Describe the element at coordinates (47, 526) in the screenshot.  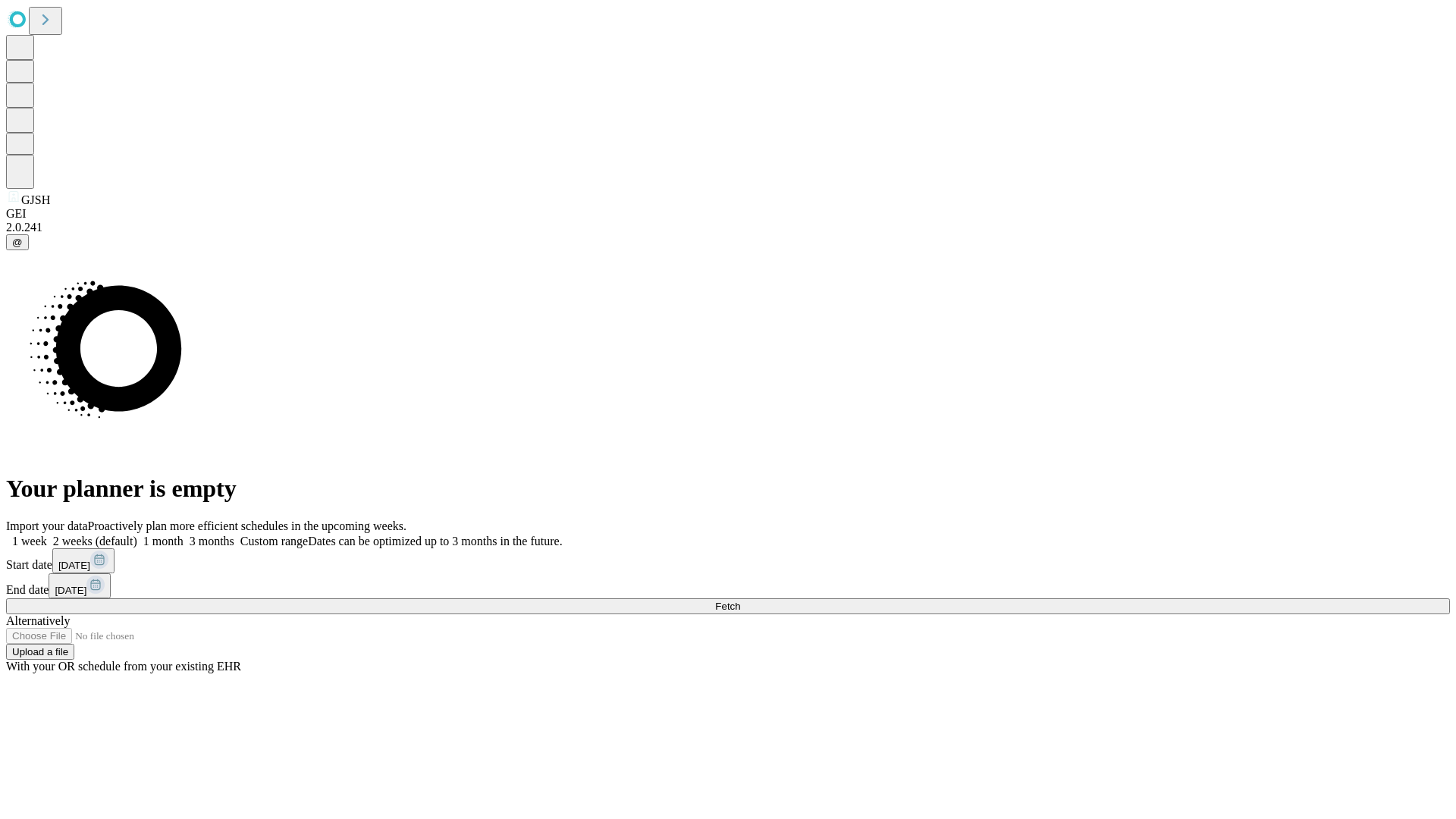
I see `span: Import your data` at that location.